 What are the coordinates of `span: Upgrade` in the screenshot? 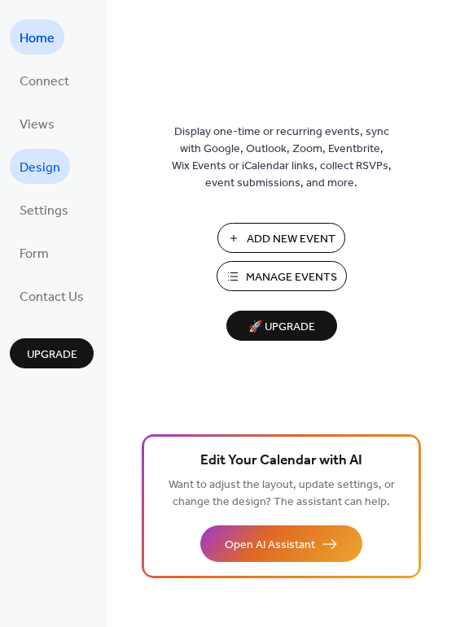 It's located at (52, 355).